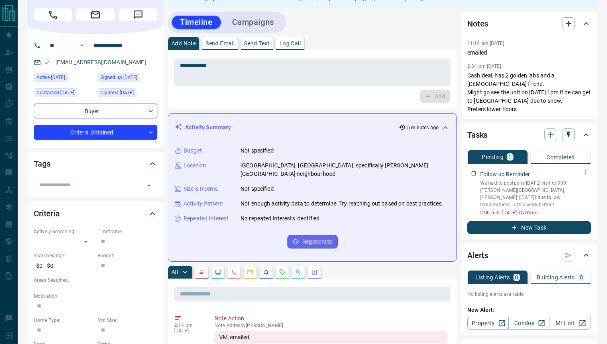  I want to click on p: Size & Rooms, so click(201, 189).